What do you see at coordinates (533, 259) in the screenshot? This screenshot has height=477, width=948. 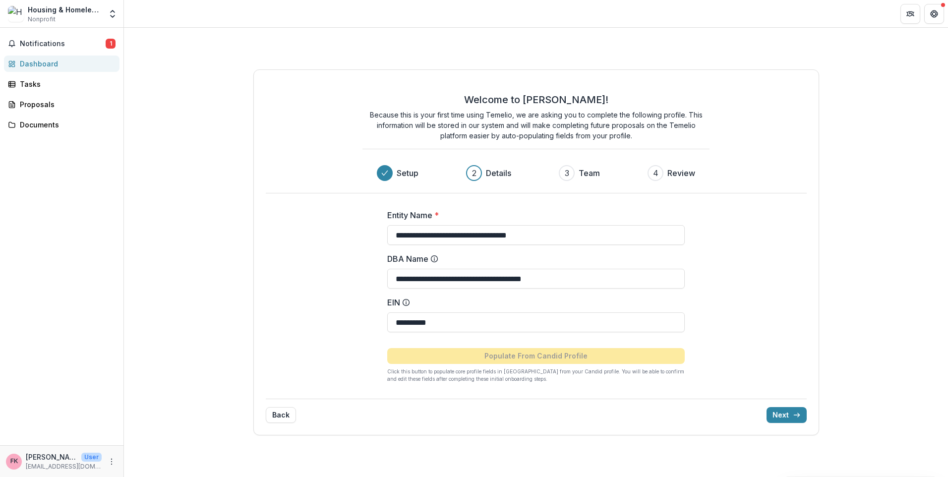 I see `label: DBA Name` at bounding box center [533, 259].